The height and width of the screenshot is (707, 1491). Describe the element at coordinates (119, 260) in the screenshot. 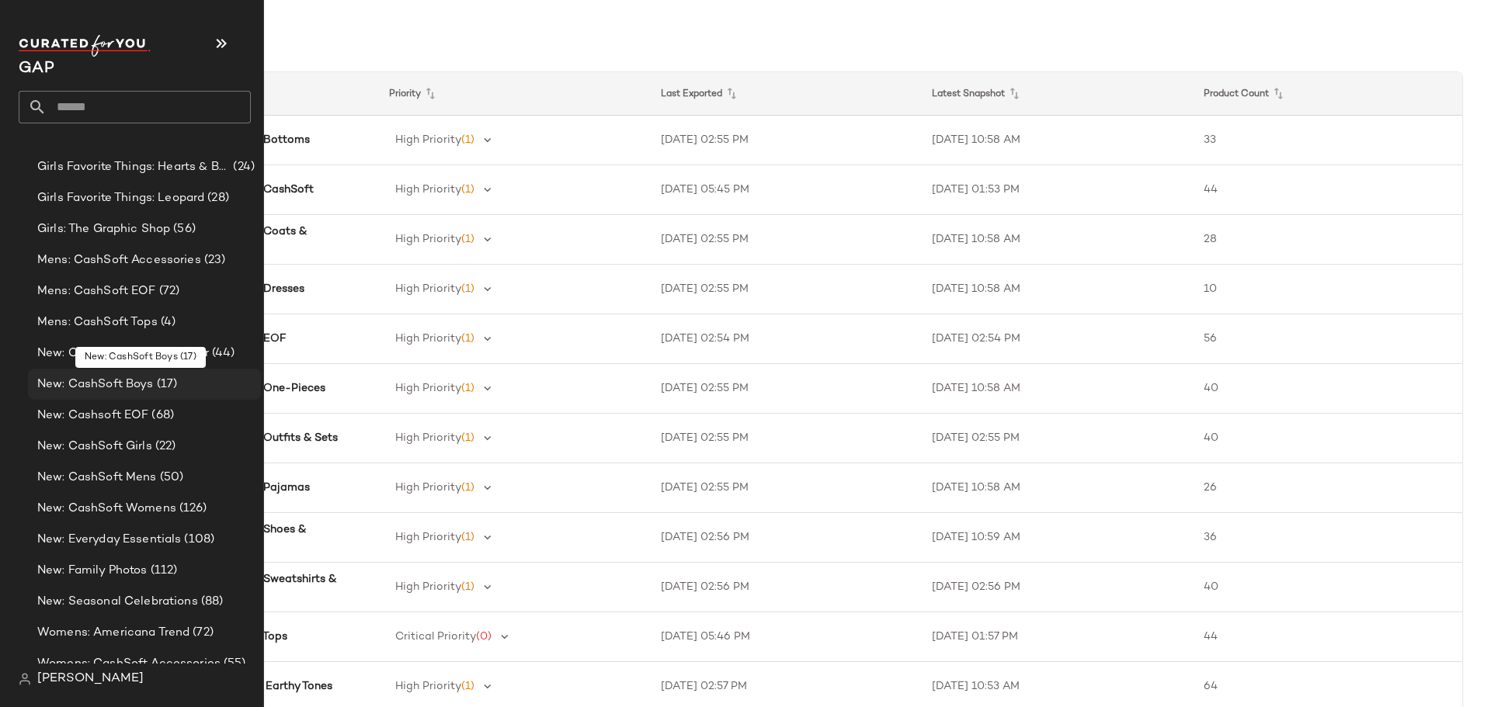

I see `span: Mens: CashSoft Accessories` at that location.